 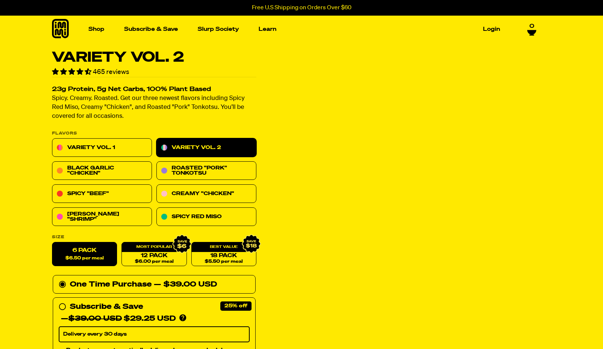 I want to click on a: Variety Vol. 1, so click(x=102, y=148).